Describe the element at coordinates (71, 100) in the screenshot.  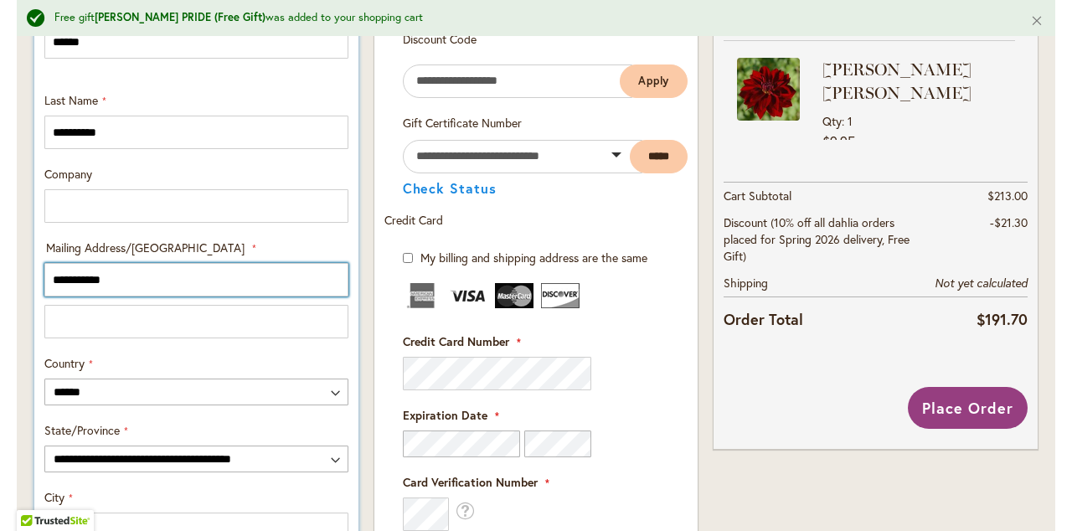
I see `span: Last Name` at that location.